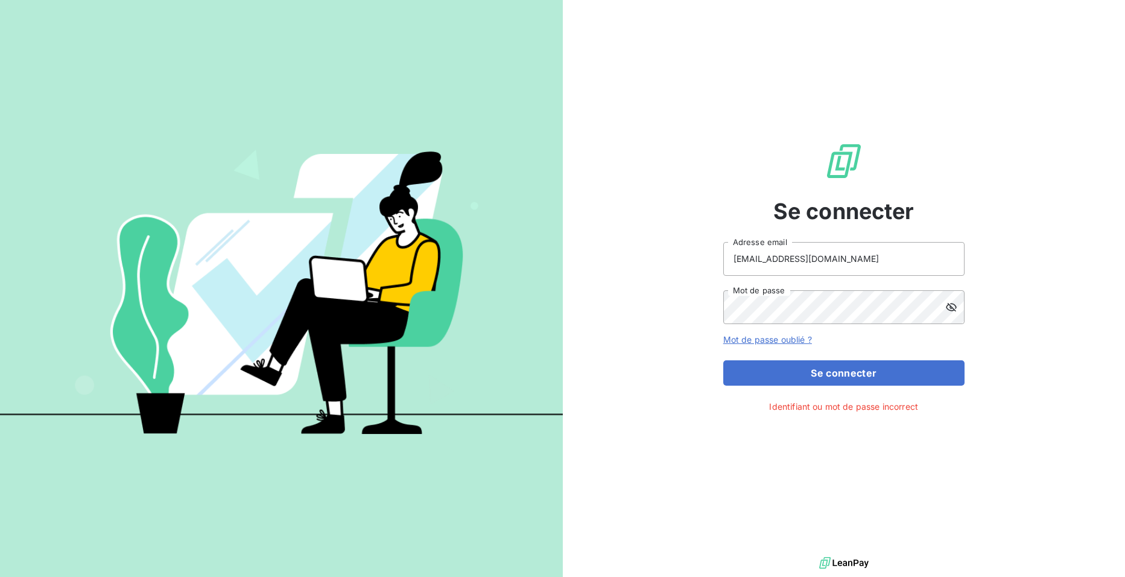  I want to click on input: placeholder, so click(844, 259).